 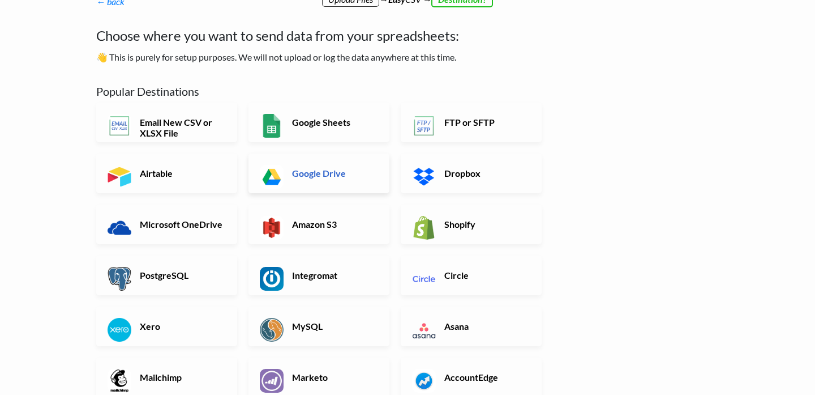 I want to click on a: Integromat, so click(x=319, y=275).